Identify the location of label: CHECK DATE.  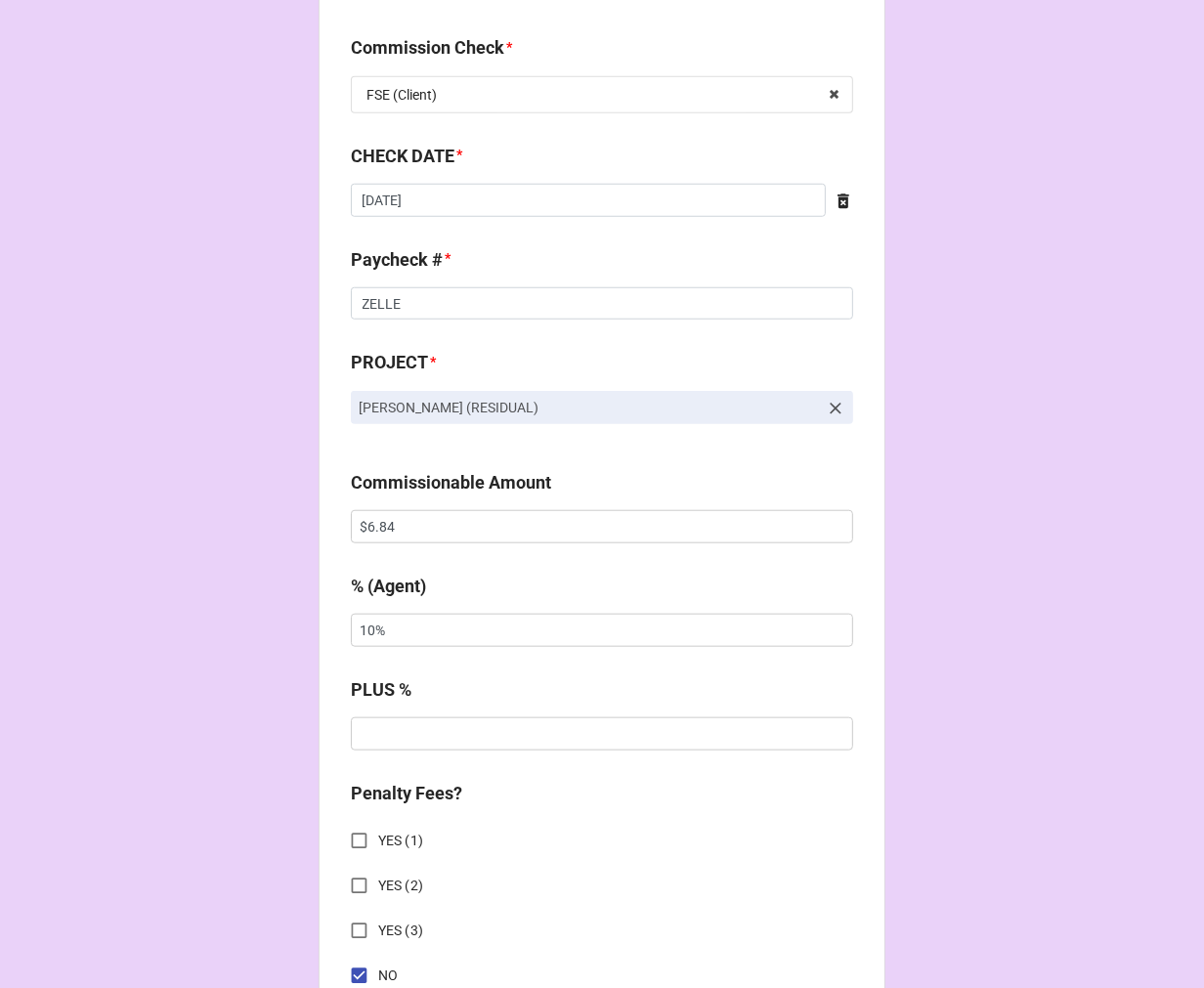
(403, 156).